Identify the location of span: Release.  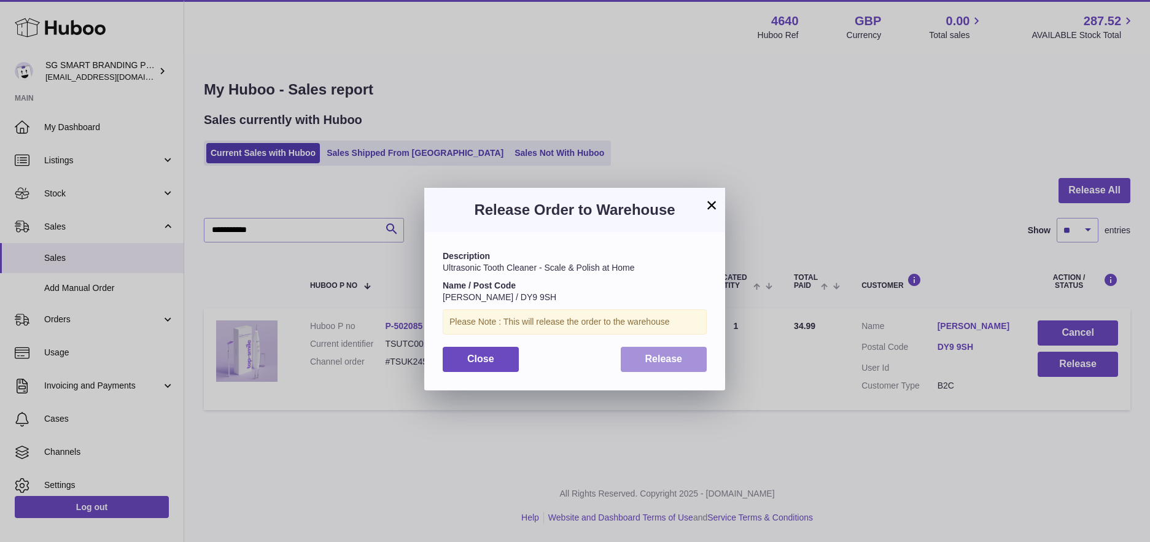
(664, 359).